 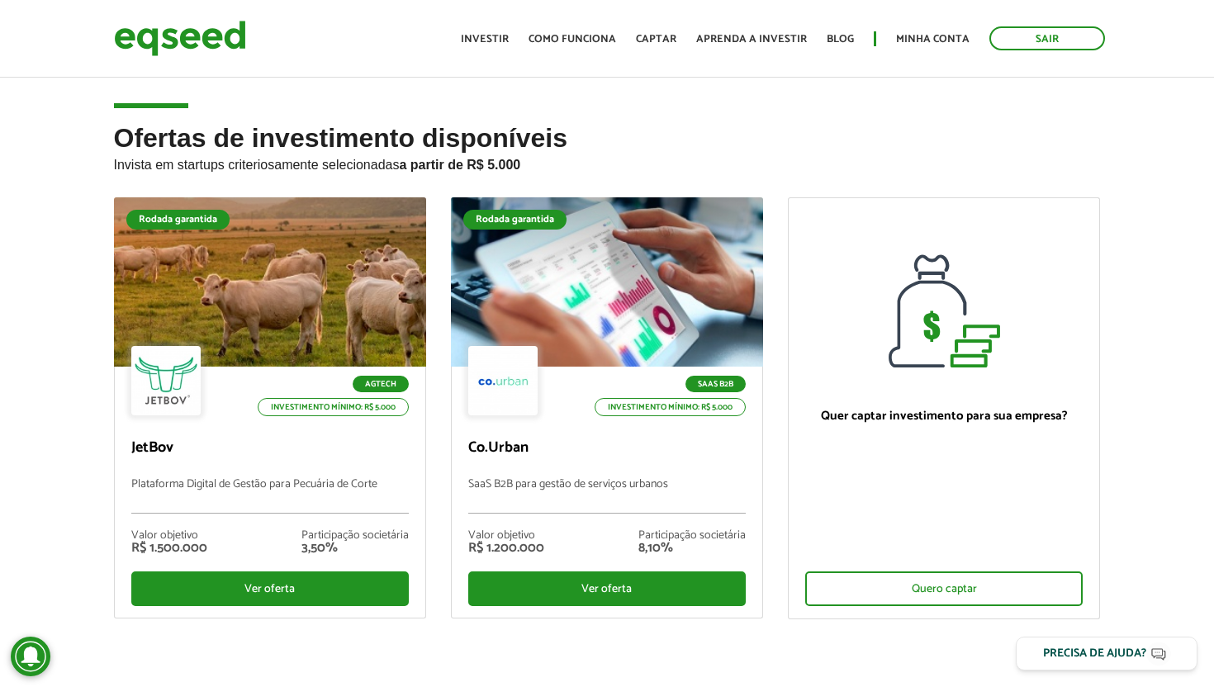 I want to click on p: SaaS B2B, so click(x=715, y=384).